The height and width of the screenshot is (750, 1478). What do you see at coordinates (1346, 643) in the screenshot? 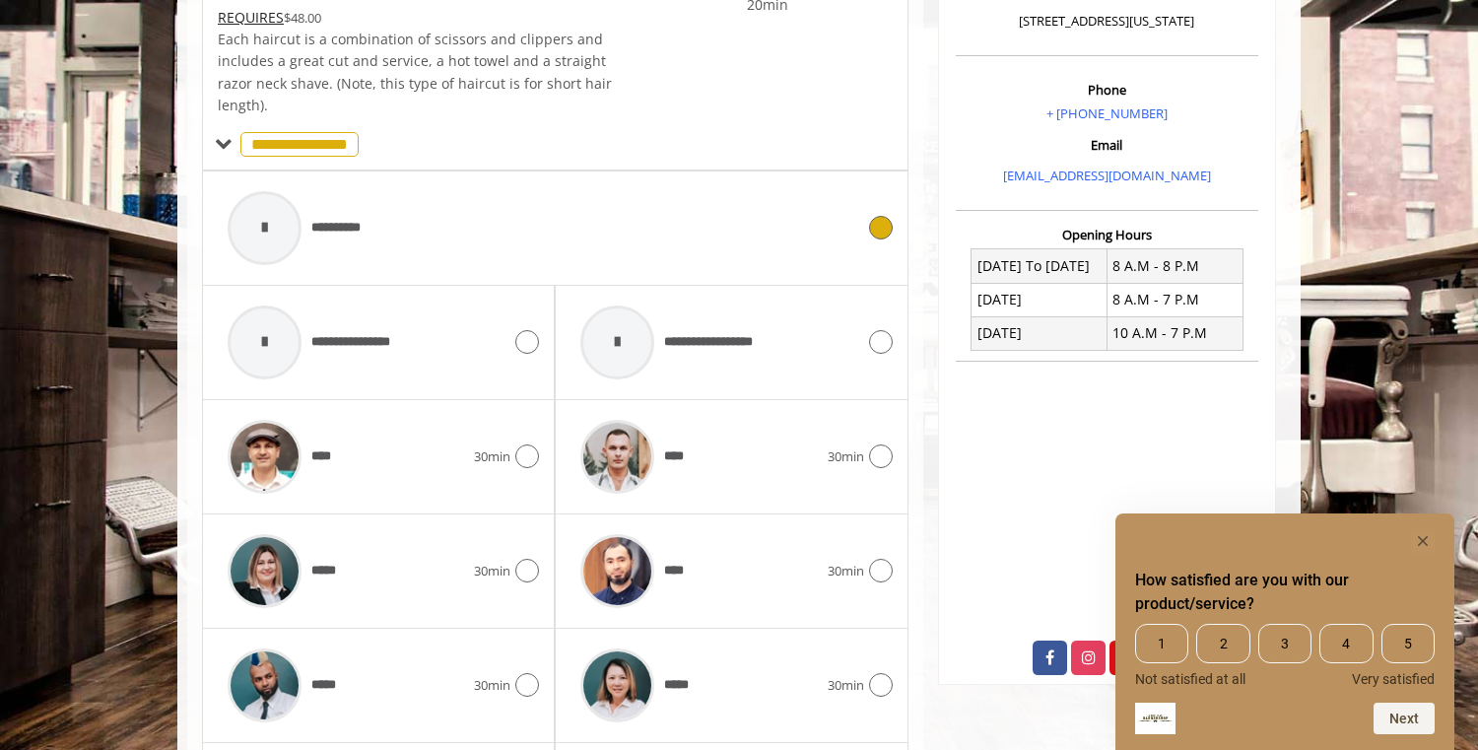
I see `span: 4` at bounding box center [1346, 643].